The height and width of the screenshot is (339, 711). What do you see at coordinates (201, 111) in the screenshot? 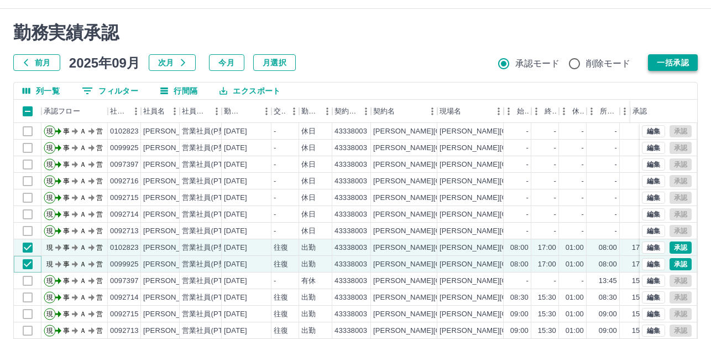
I see `div: 社員区分` at bounding box center [201, 111].